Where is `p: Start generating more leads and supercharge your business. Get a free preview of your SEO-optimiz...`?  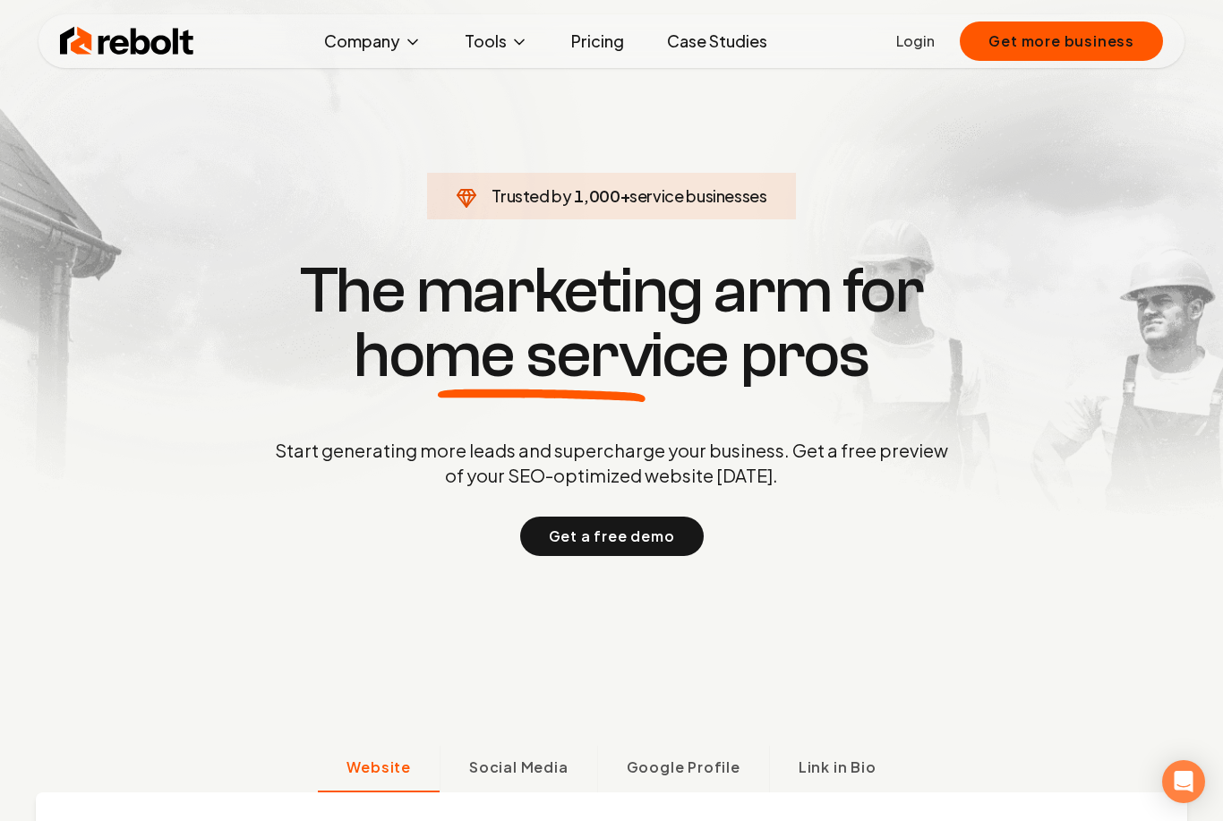
p: Start generating more leads and supercharge your business. Get a free preview of your SEO-optimiz... is located at coordinates (612, 463).